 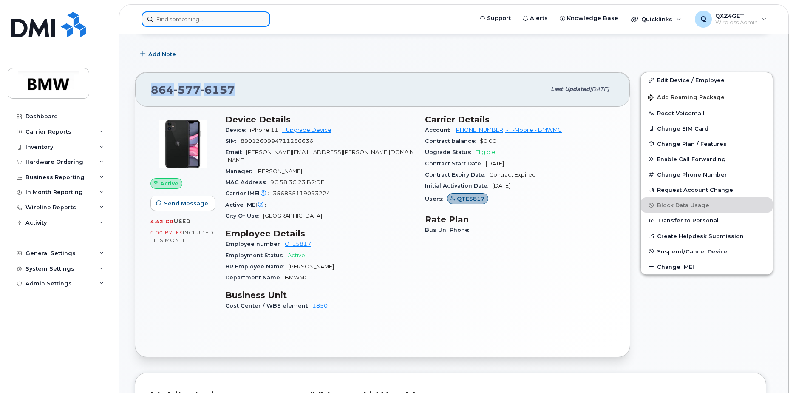 What do you see at coordinates (269, 305) in the screenshot?
I see `span: Cost Center / WBS element` at bounding box center [269, 305].